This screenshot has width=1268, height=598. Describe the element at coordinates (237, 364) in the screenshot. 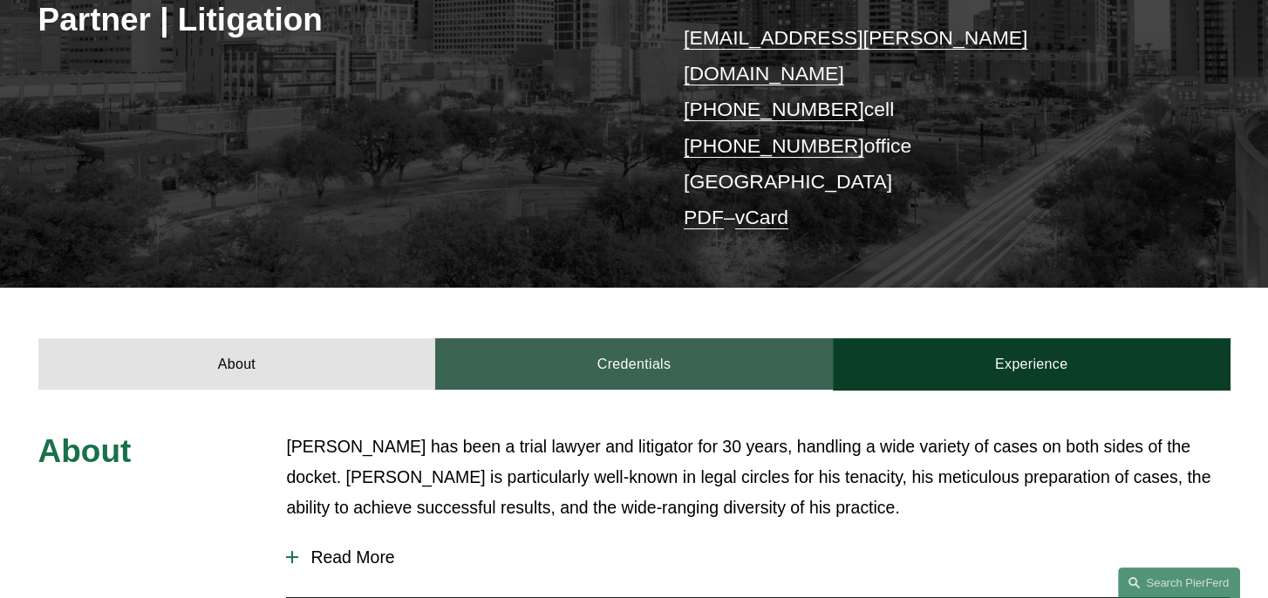

I see `a: About` at that location.